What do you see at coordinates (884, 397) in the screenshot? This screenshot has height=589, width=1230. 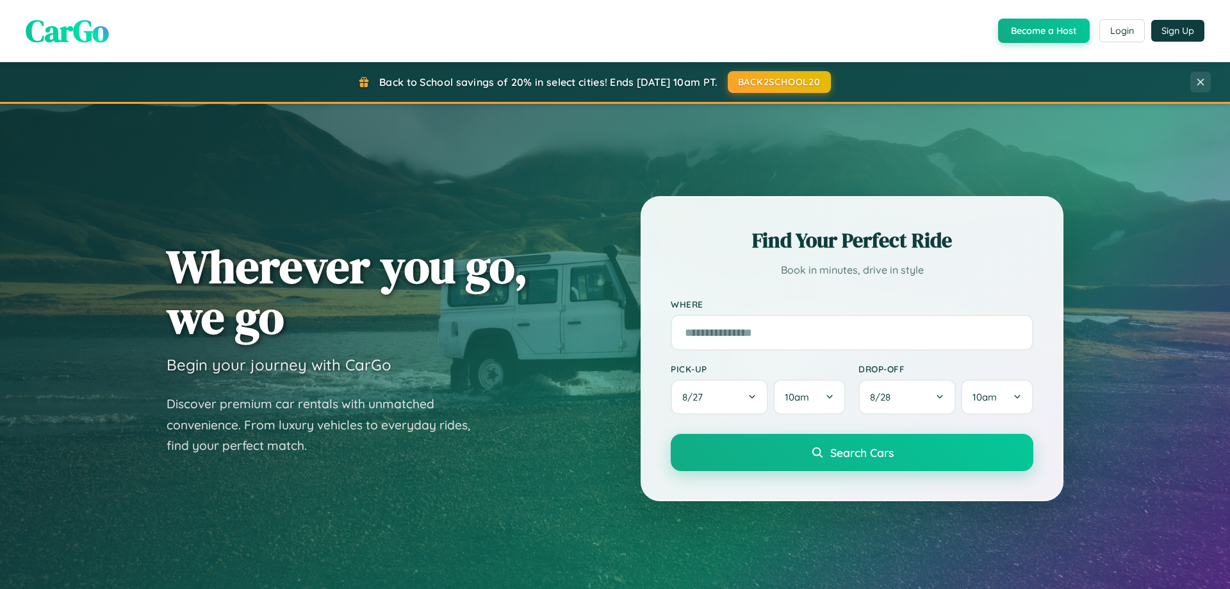 I see `span: 8 / 28` at bounding box center [884, 397].